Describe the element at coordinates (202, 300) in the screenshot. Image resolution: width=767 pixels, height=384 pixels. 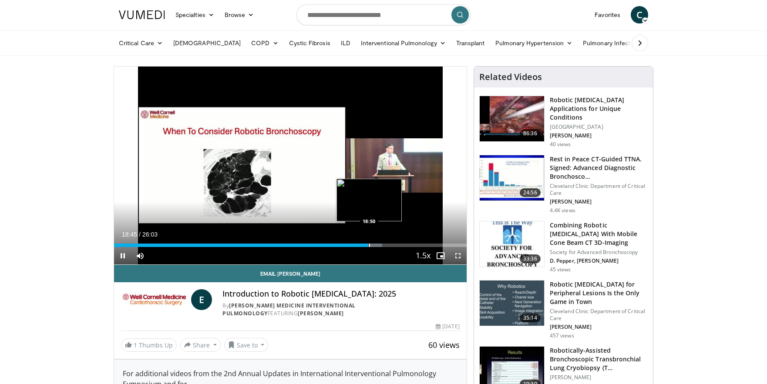
I see `span: E` at that location.